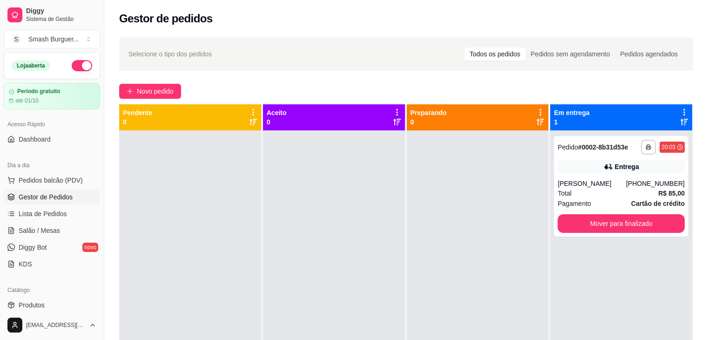  What do you see at coordinates (137, 113) in the screenshot?
I see `p: Pendente` at bounding box center [137, 113].